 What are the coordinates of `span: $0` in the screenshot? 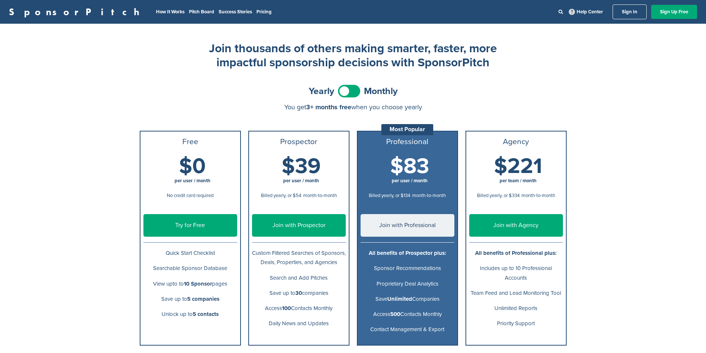 It's located at (192, 167).